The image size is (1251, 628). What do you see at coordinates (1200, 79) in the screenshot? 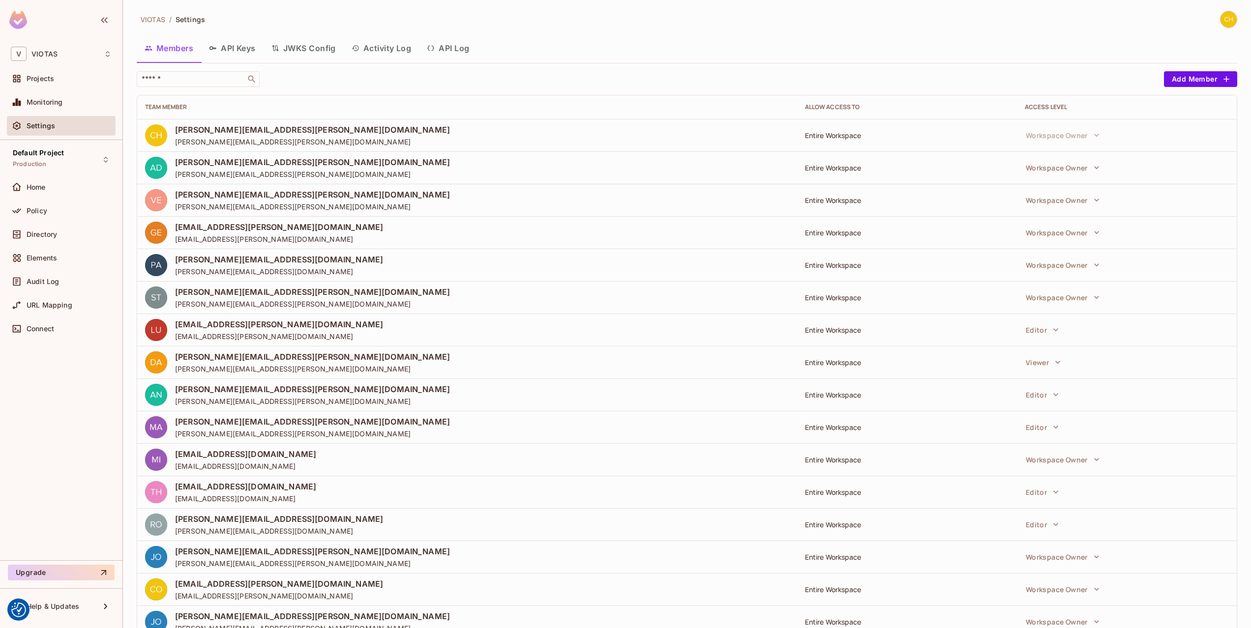
I see `button: Add Member` at bounding box center [1200, 79].